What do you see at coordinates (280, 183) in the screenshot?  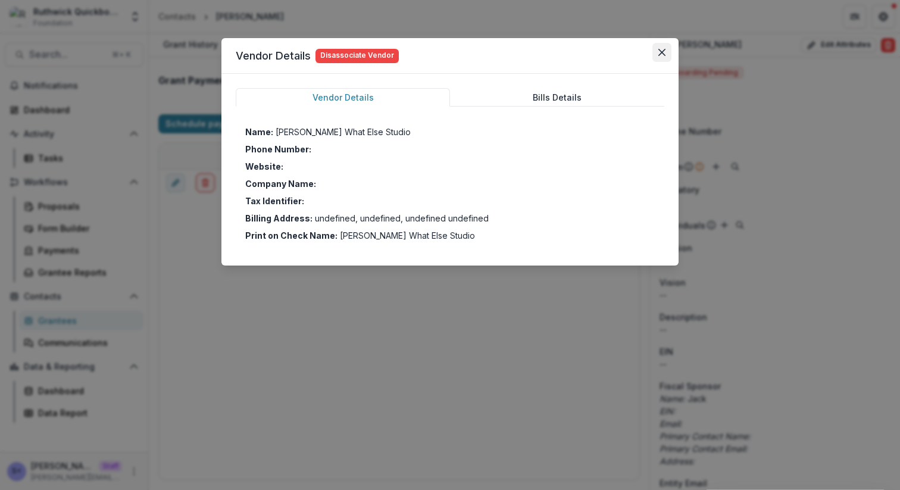 I see `p: Company Name:` at bounding box center [280, 183].